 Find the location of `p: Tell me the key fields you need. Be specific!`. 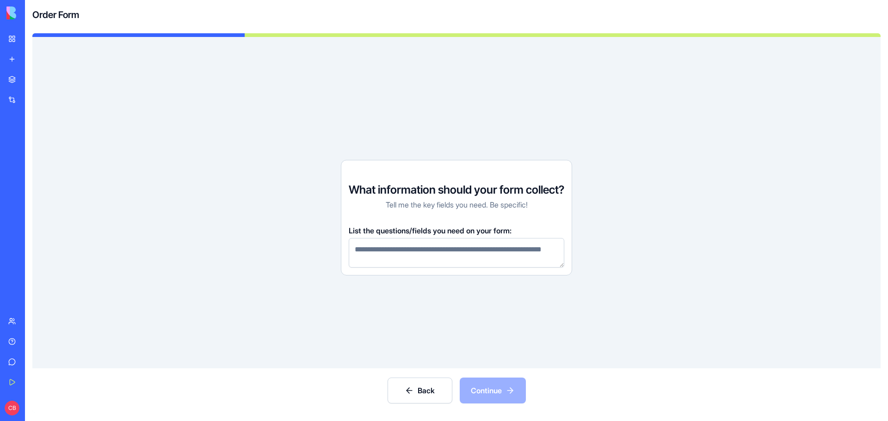

p: Tell me the key fields you need. Be specific! is located at coordinates (457, 205).